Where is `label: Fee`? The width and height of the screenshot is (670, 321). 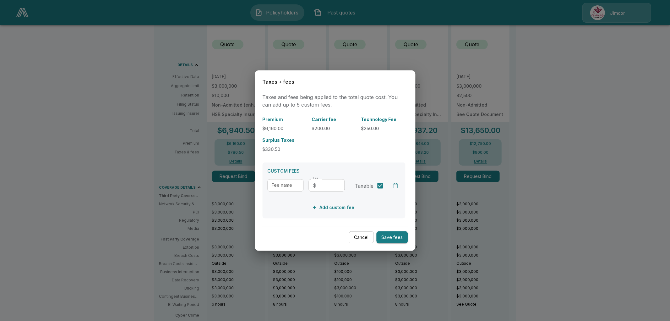 label: Fee is located at coordinates (315, 178).